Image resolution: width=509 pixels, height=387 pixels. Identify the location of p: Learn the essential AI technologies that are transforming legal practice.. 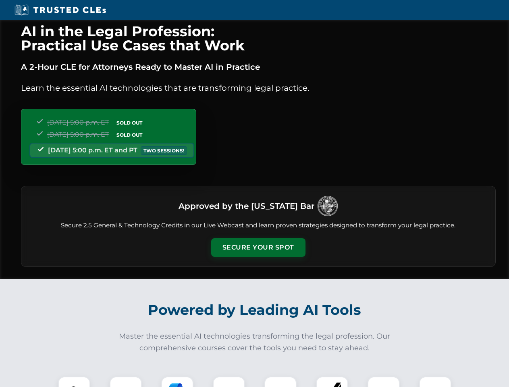
(258, 88).